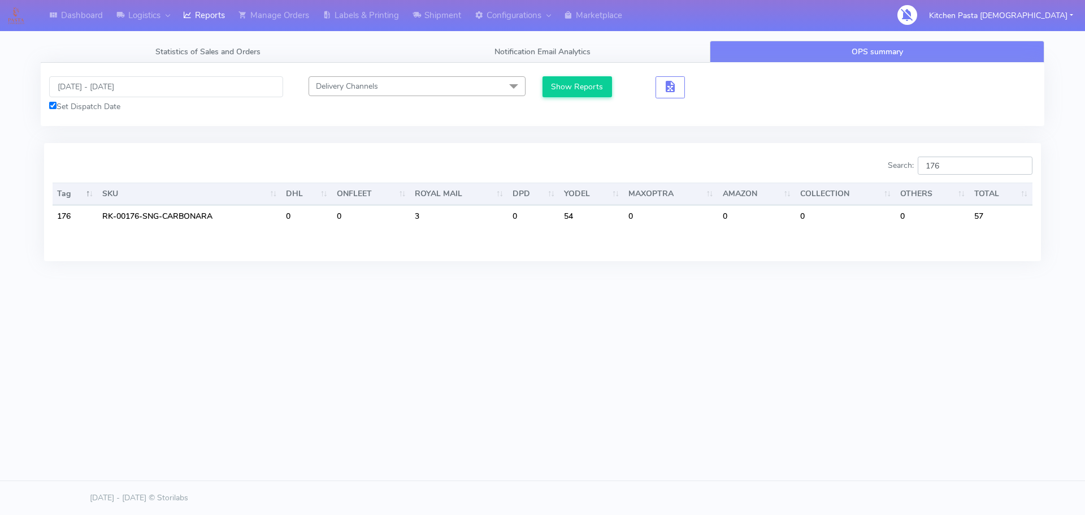 The height and width of the screenshot is (515, 1085). Describe the element at coordinates (542, 51) in the screenshot. I see `span: Notification Email Analytics` at that location.